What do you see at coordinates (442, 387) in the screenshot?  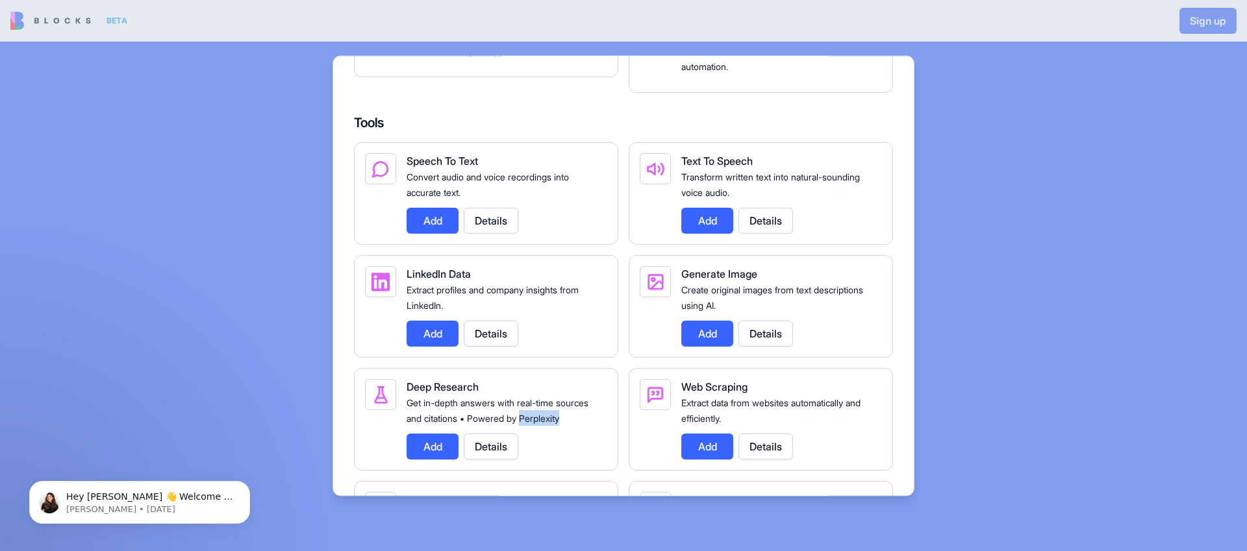 I see `span: Deep Research` at bounding box center [442, 387].